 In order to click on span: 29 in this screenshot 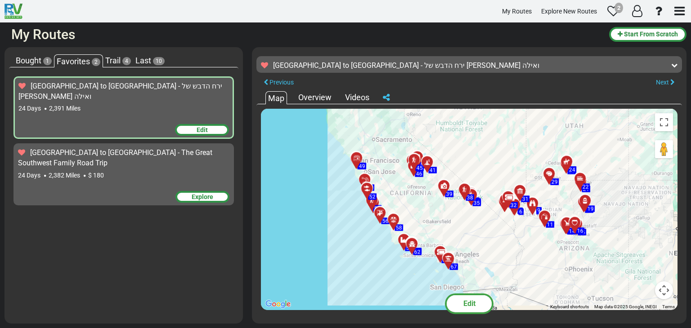, I will do `click(555, 182)`.